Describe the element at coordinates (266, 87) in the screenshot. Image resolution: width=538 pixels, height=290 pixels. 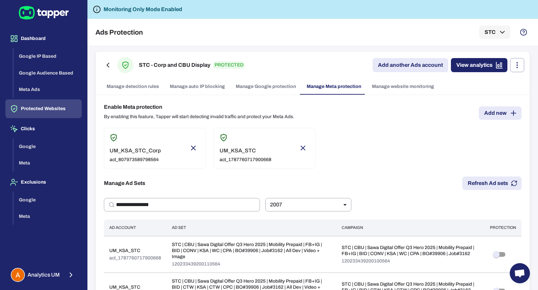
I see `a: Manage Google protection` at that location.